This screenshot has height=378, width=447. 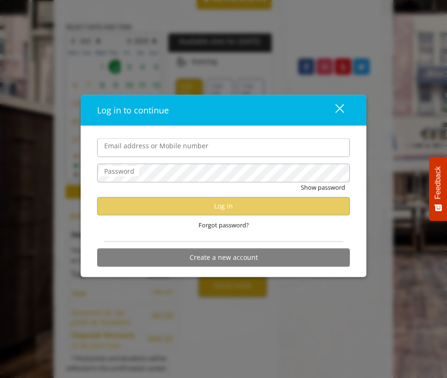 I want to click on div: close dialog, so click(x=333, y=110).